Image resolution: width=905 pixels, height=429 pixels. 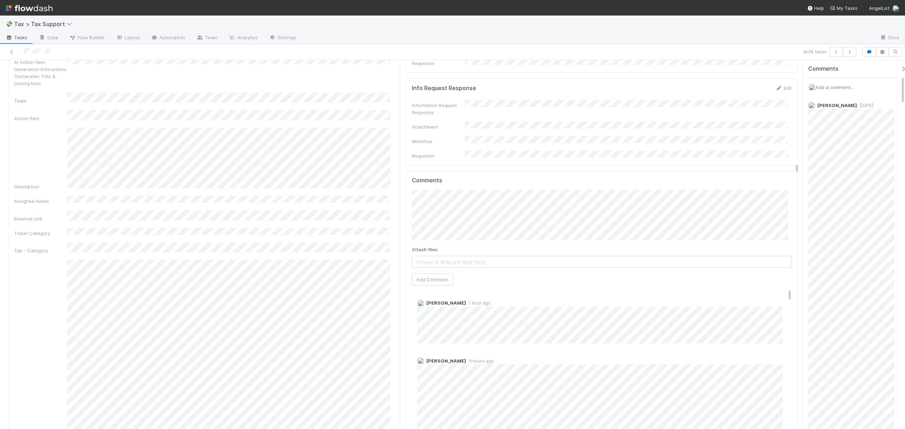 I want to click on div: Help, so click(x=815, y=8).